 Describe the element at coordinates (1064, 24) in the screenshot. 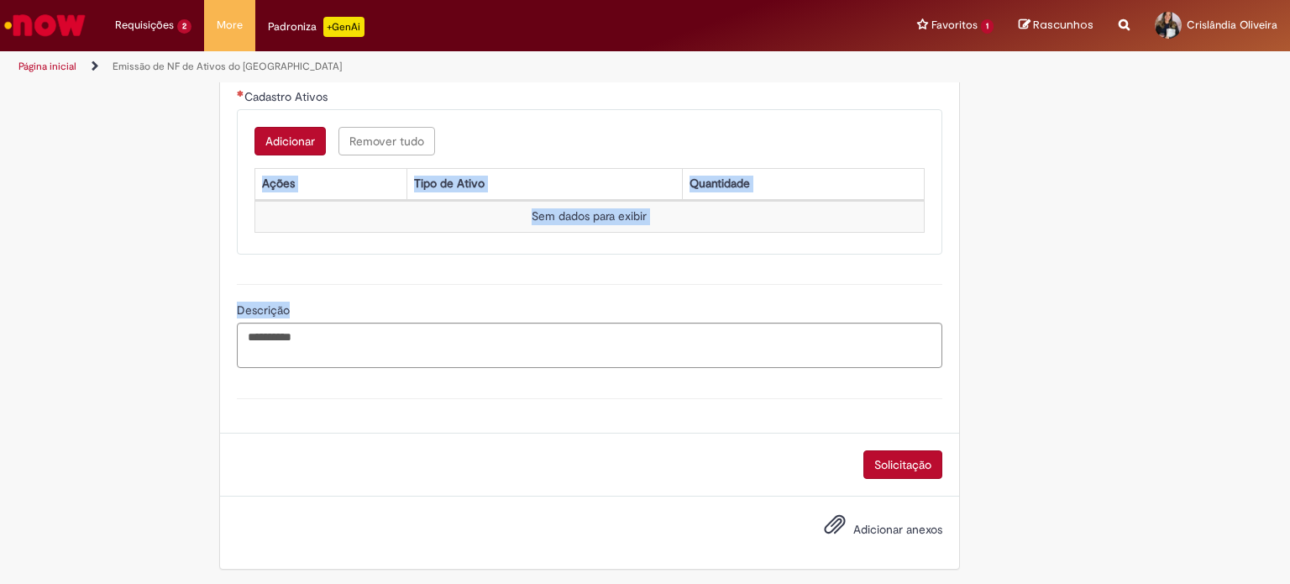

I see `span: Rascunhos` at that location.